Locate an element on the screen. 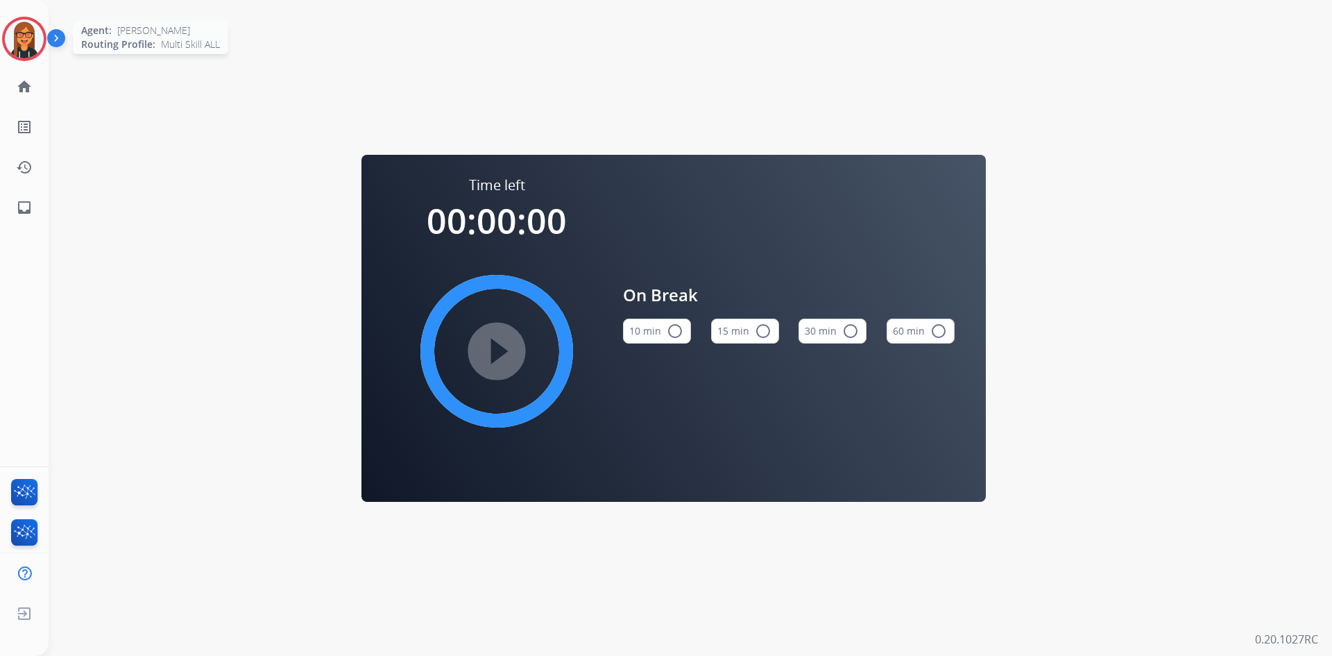 The width and height of the screenshot is (1332, 656). span: Multi Skill ALL is located at coordinates (190, 44).